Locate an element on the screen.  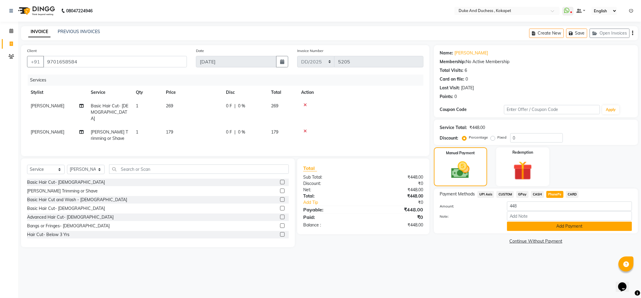
img: _cash.svg is located at coordinates (460, 170).